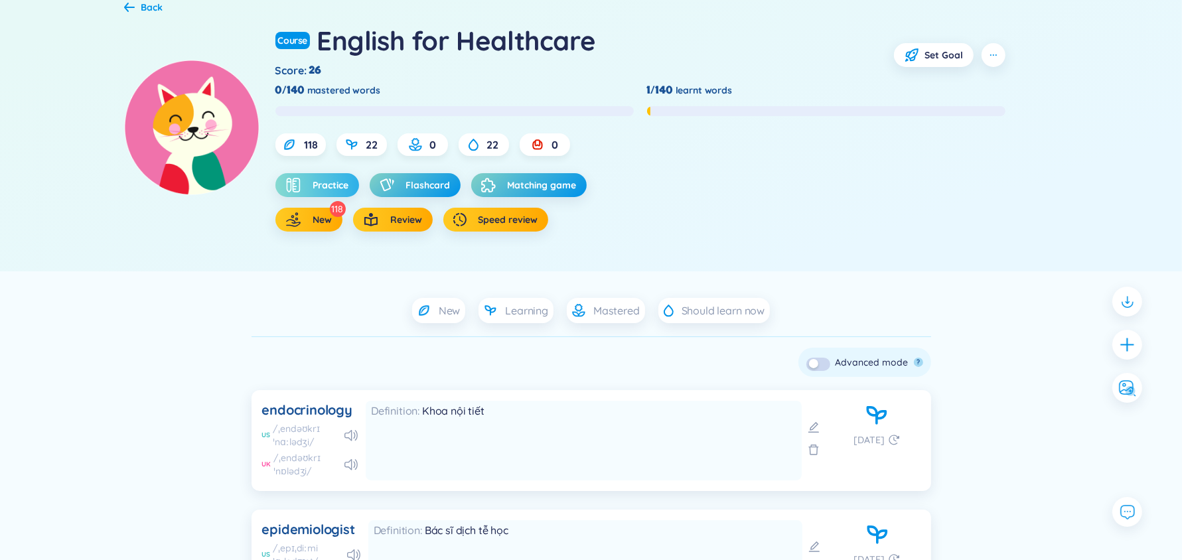 The height and width of the screenshot is (560, 1182). What do you see at coordinates (1127, 344) in the screenshot?
I see `span: plus` at bounding box center [1127, 344].